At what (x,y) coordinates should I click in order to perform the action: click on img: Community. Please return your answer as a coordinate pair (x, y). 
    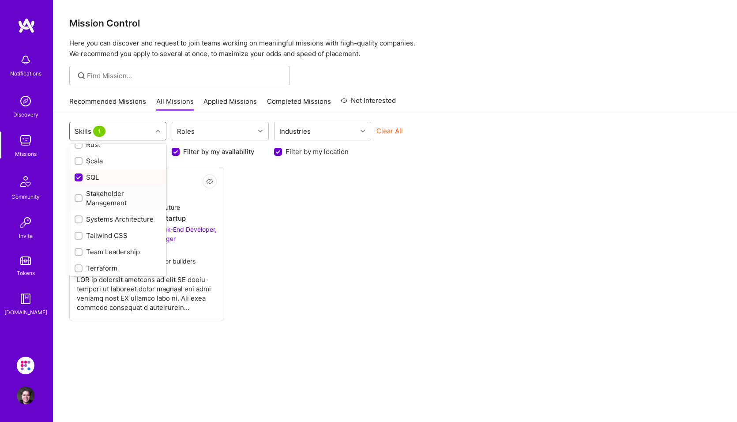
    Looking at the image, I should click on (26, 181).